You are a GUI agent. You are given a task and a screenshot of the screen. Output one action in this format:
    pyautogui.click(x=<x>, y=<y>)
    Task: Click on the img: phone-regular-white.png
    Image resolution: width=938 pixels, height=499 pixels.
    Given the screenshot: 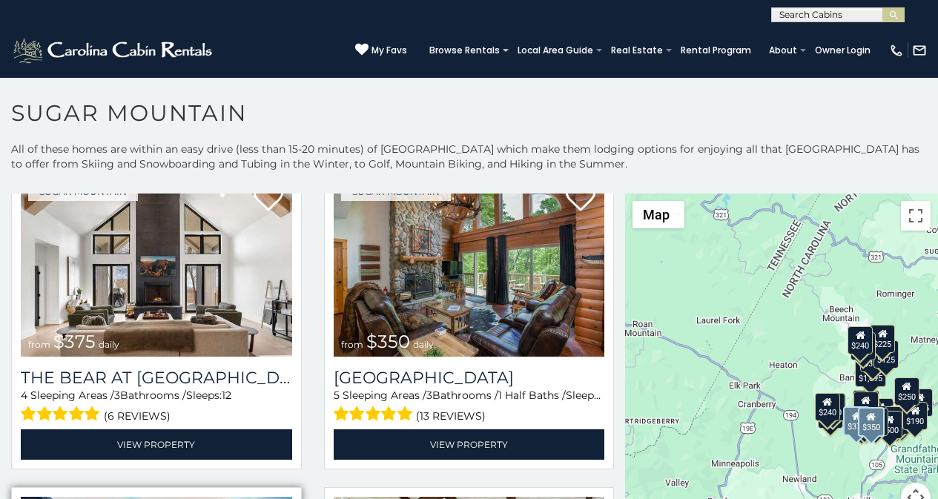 What is the action you would take?
    pyautogui.click(x=896, y=50)
    